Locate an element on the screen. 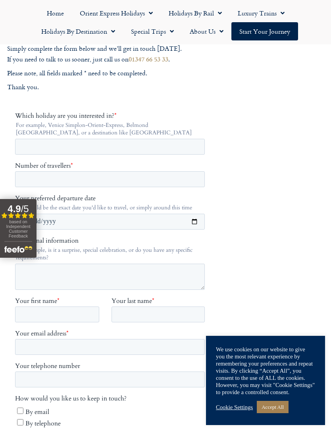 This screenshot has width=331, height=431. a: Special Trips is located at coordinates (152, 31).